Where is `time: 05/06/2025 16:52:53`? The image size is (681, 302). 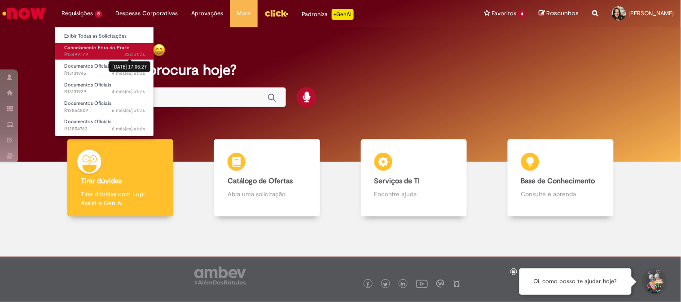
time: 05/06/2025 16:52:53 is located at coordinates (128, 92).